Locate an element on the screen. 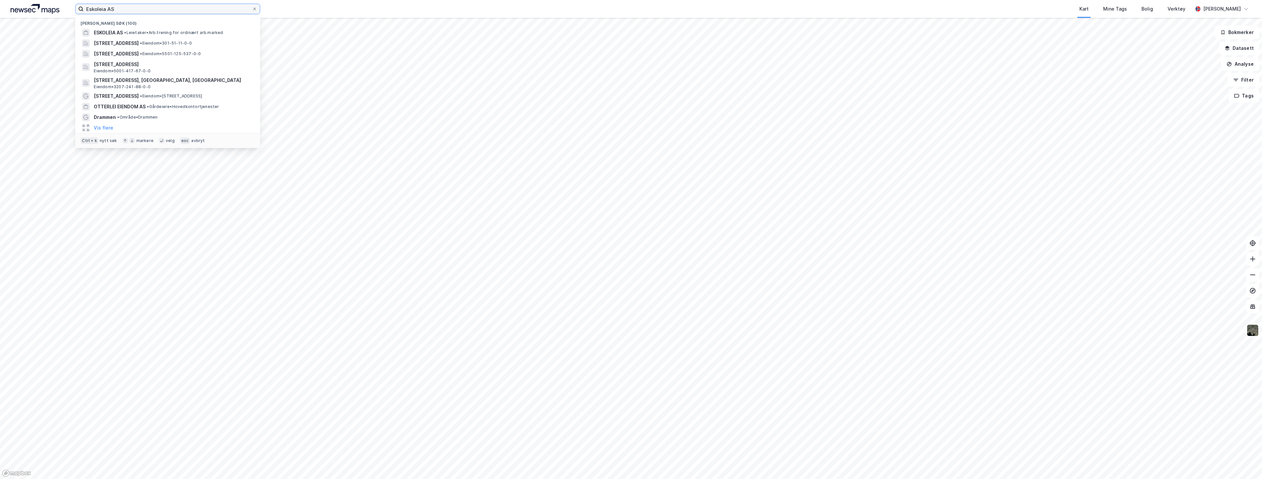 The image size is (1262, 479). button: Analyse is located at coordinates (1240, 64).